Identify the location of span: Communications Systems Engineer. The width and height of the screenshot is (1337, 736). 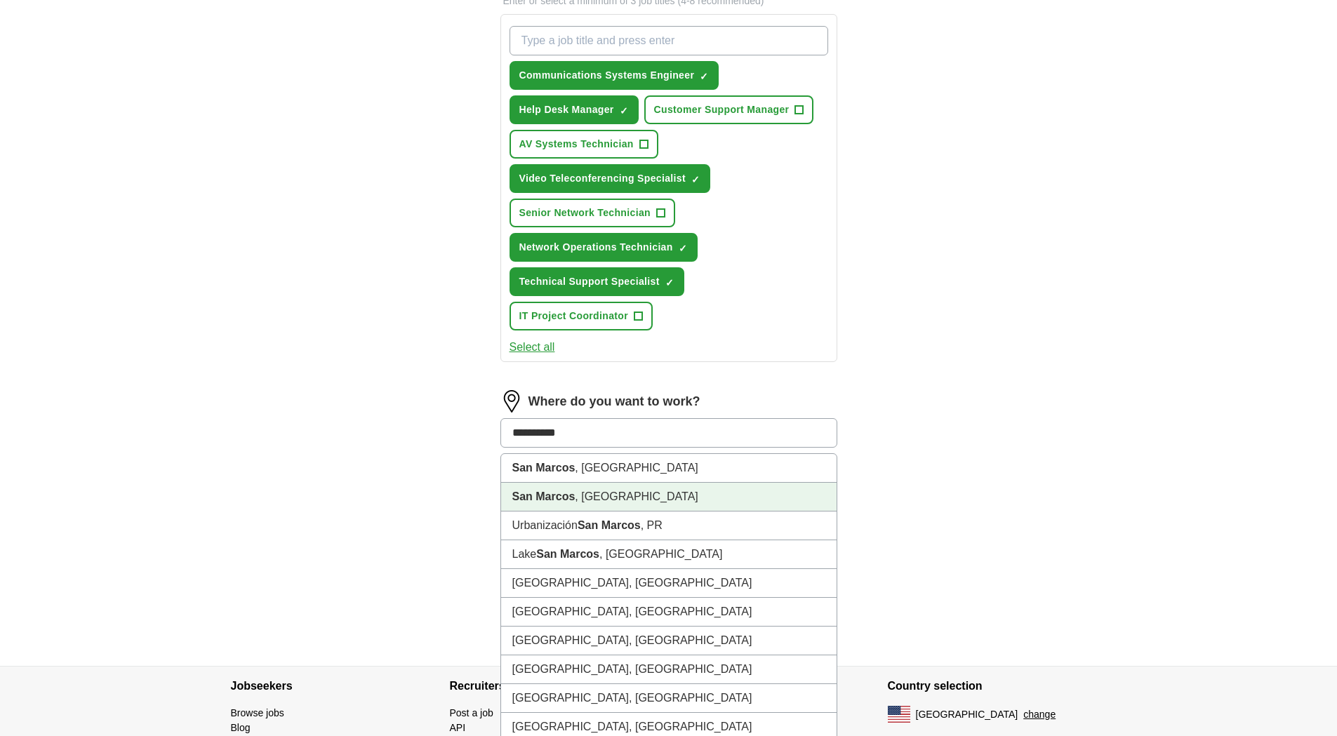
(607, 75).